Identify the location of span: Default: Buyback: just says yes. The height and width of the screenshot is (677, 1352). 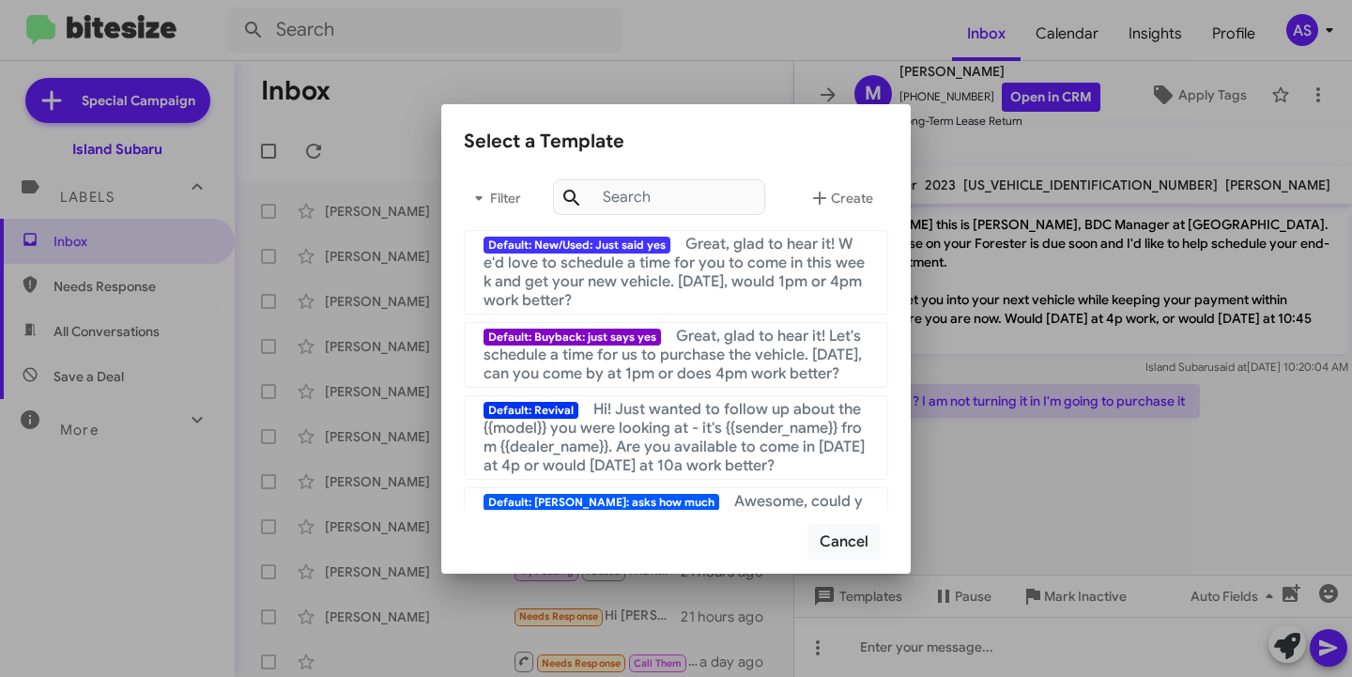
(572, 337).